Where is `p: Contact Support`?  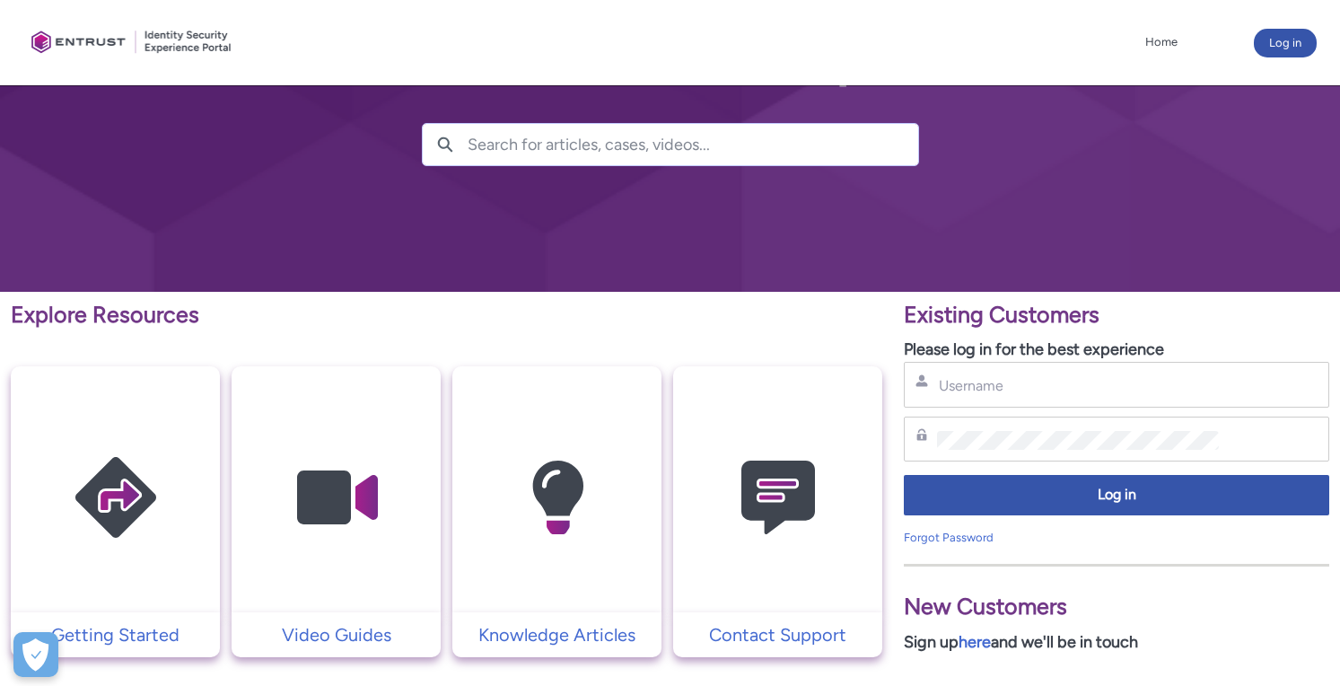
p: Contact Support is located at coordinates (777, 635).